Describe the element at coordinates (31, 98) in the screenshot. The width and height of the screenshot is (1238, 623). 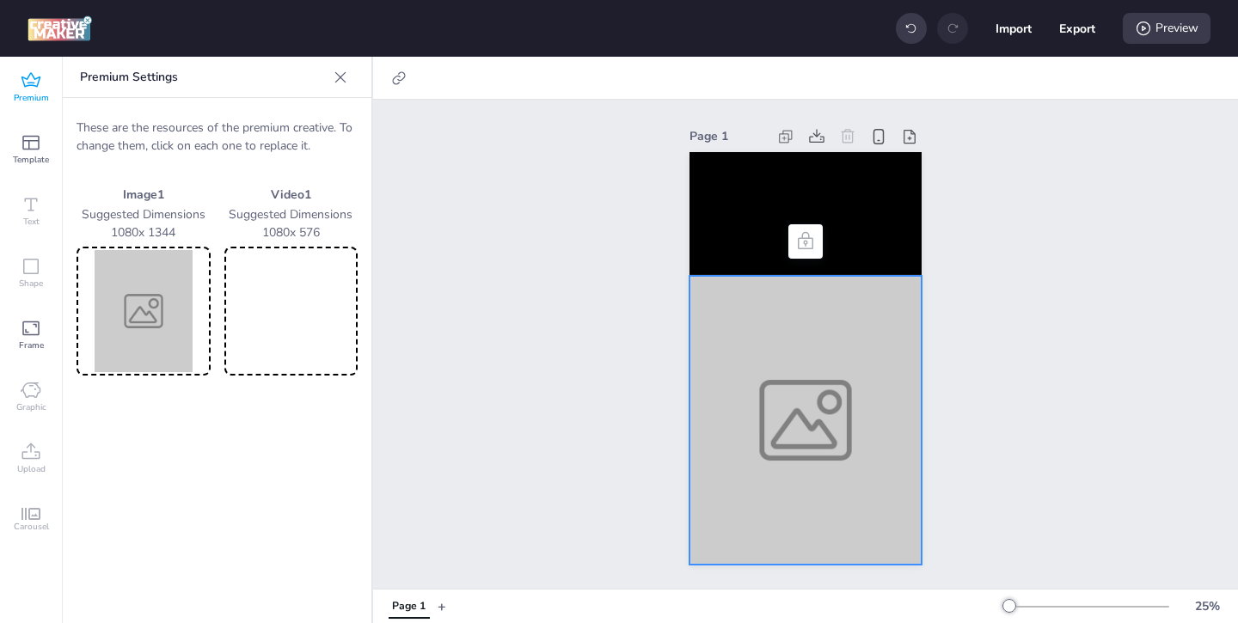
I see `span: Premium` at that location.